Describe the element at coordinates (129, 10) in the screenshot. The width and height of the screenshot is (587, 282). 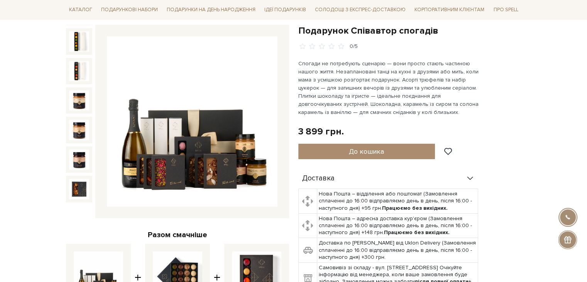
I see `a: Подарункові набори` at that location.